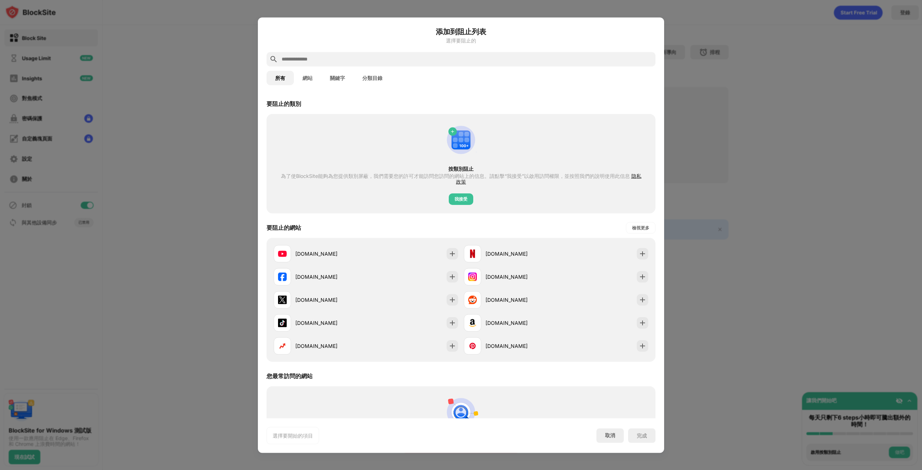 The height and width of the screenshot is (470, 922). Describe the element at coordinates (289, 376) in the screenshot. I see `div: 您最常訪問的網站` at that location.